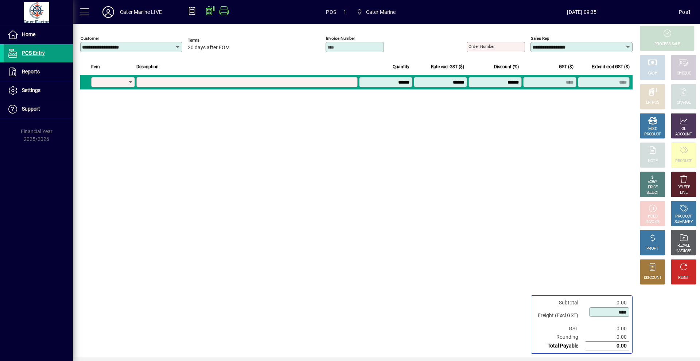 This screenshot has width=700, height=361. I want to click on div: DELETE, so click(683, 187).